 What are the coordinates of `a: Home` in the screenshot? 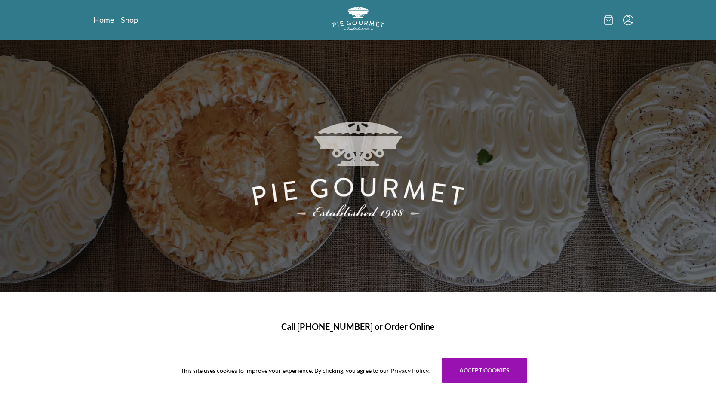 It's located at (104, 20).